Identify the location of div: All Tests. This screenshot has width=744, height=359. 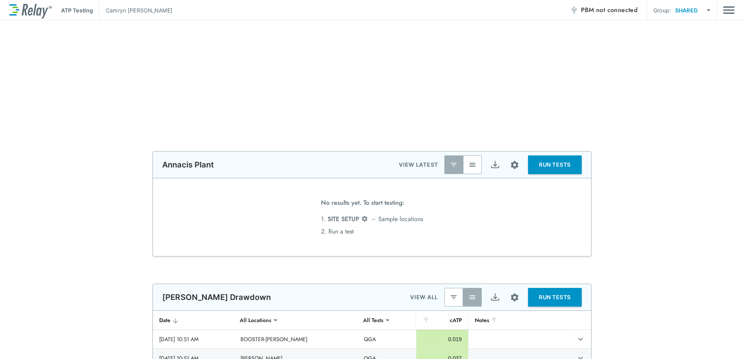
(373, 321).